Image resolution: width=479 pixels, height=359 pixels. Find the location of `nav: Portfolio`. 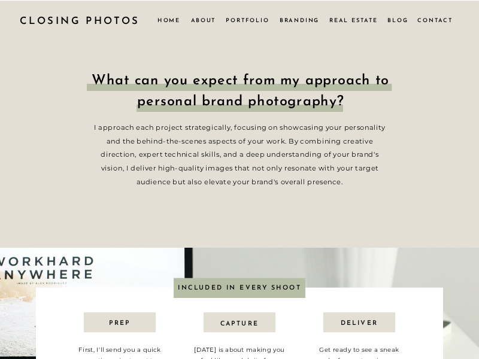

nav: Portfolio is located at coordinates (247, 20).